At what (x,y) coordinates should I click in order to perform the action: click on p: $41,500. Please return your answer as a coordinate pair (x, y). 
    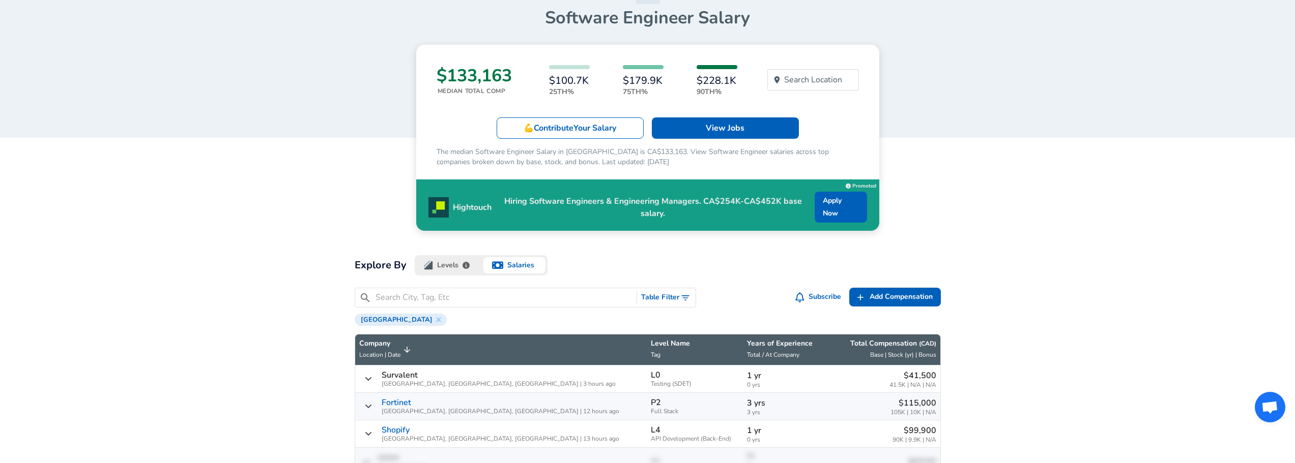
    Looking at the image, I should click on (913, 376).